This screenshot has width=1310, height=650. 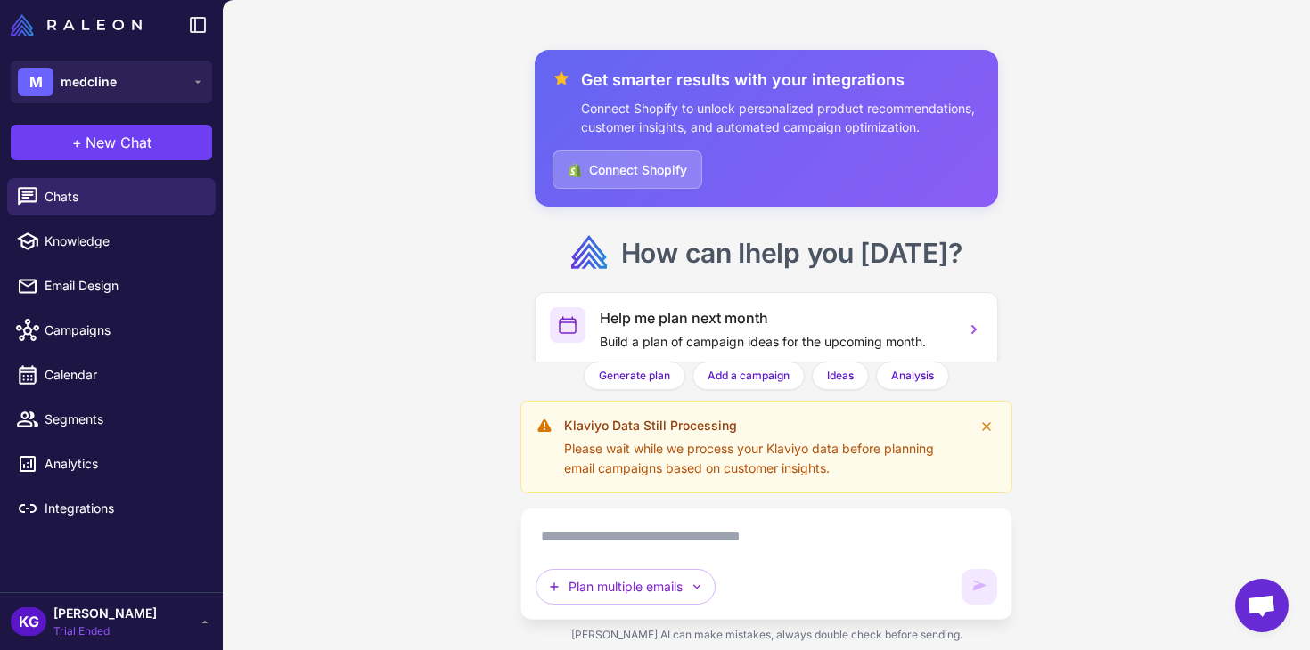 I want to click on a: Calendar, so click(x=111, y=375).